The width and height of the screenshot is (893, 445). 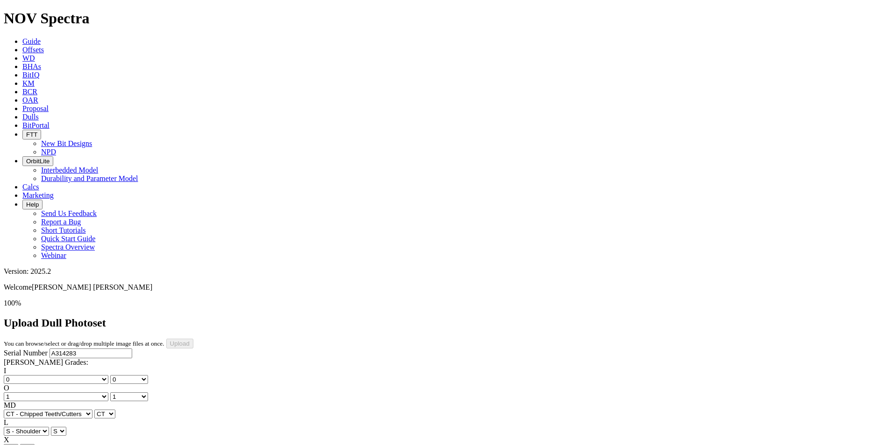 I want to click on span: BitPortal, so click(x=36, y=125).